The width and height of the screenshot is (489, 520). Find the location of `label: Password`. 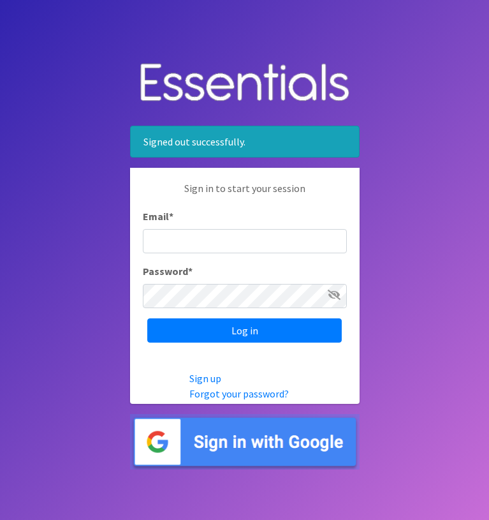

label: Password is located at coordinates (168, 271).